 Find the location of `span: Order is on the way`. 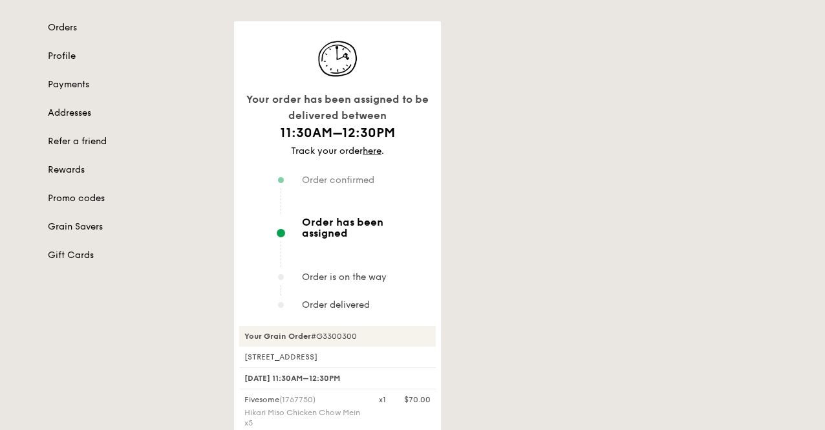

span: Order is on the way is located at coordinates (344, 277).